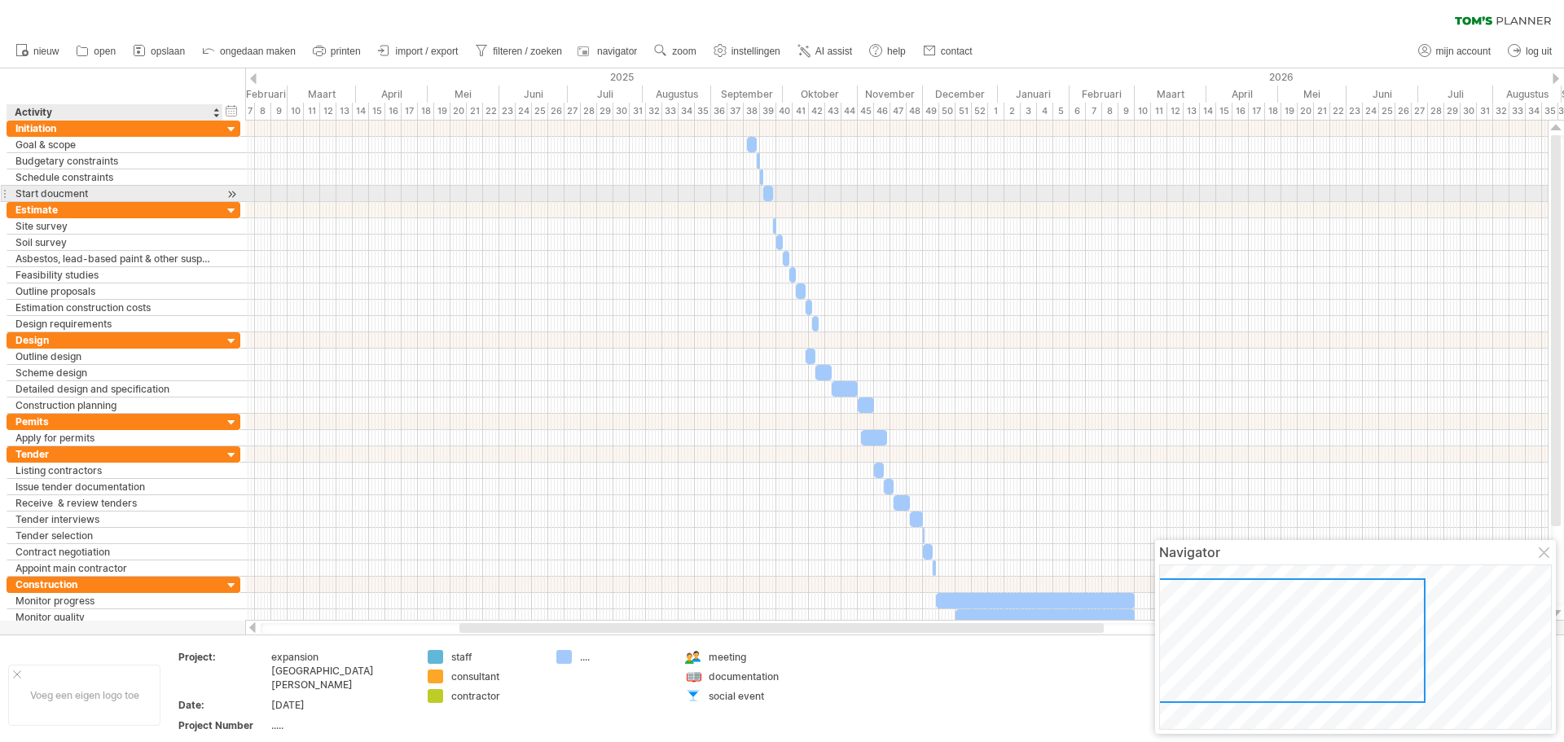  I want to click on div: 42, so click(817, 111).